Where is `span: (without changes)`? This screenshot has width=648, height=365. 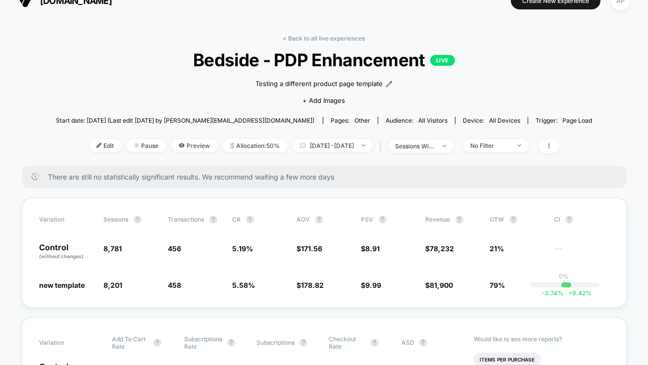 span: (without changes) is located at coordinates (62, 256).